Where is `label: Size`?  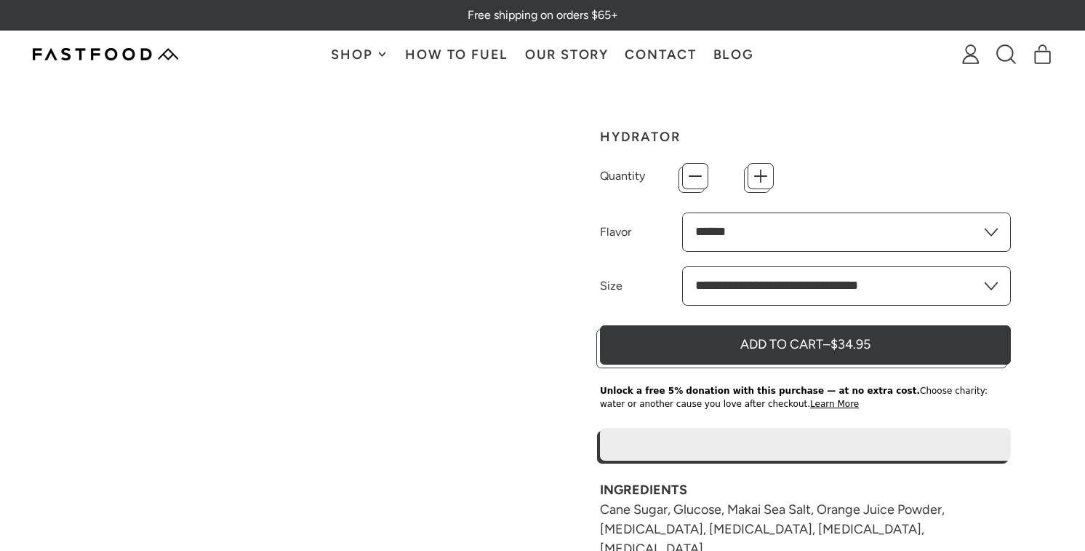
label: Size is located at coordinates (641, 286).